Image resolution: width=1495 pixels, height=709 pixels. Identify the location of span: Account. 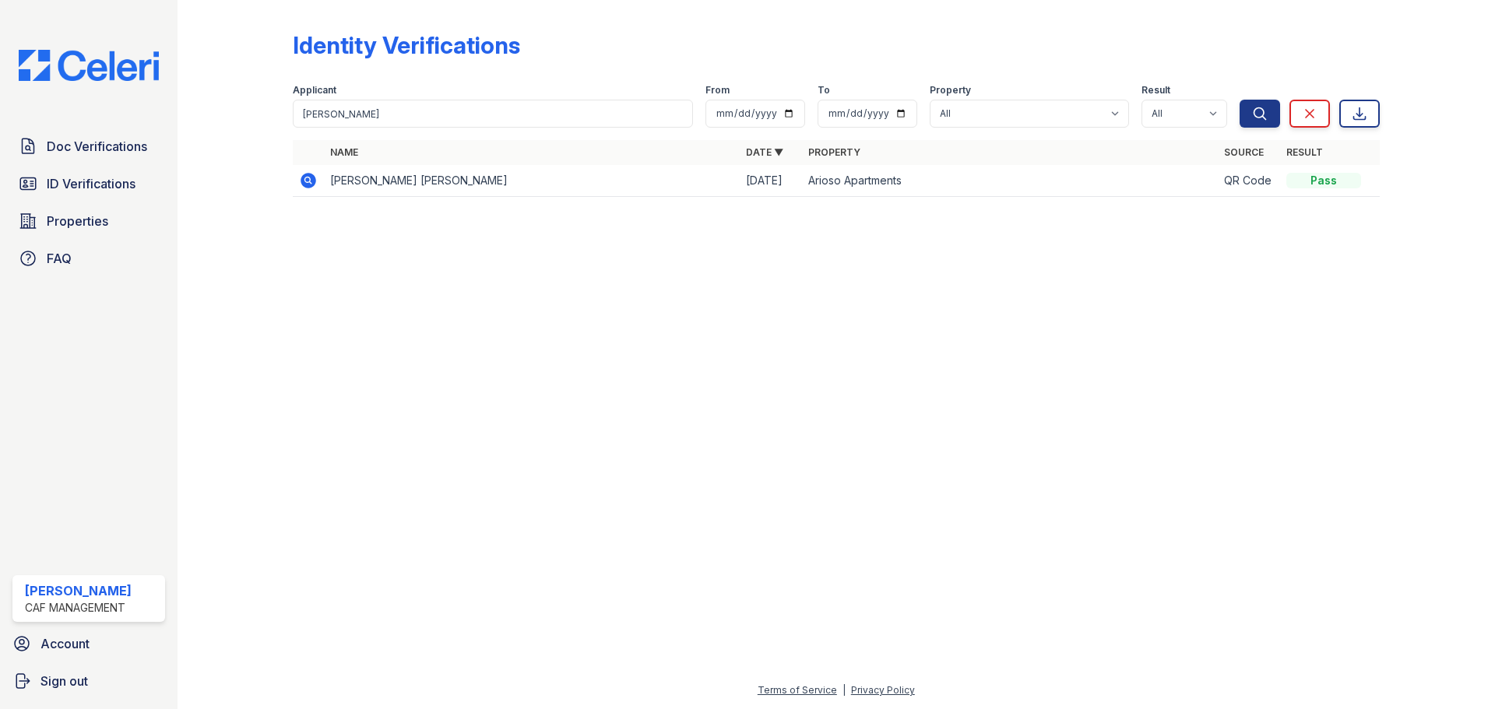
(65, 644).